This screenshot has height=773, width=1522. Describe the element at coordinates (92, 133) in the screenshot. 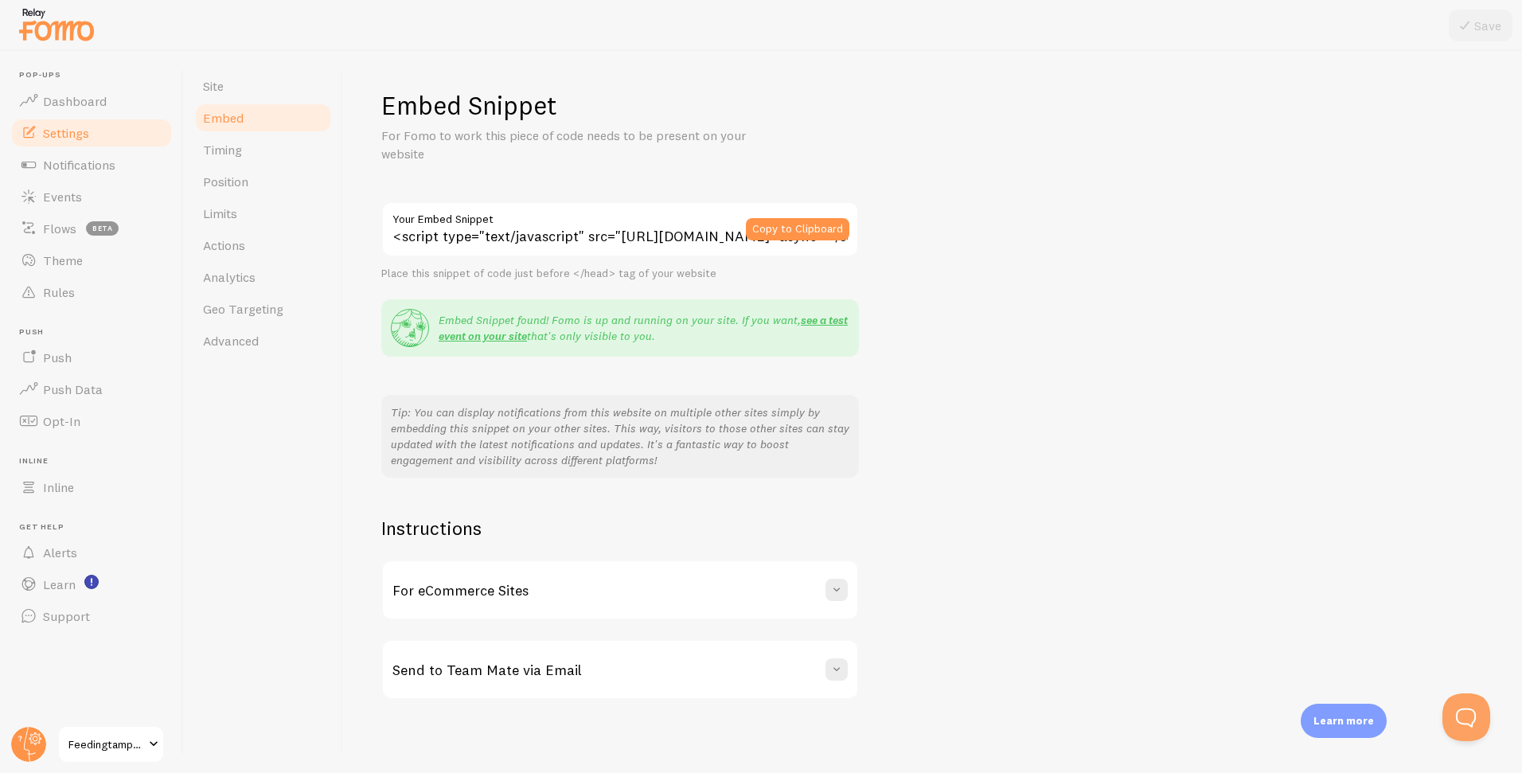

I see `a: Settings` at that location.